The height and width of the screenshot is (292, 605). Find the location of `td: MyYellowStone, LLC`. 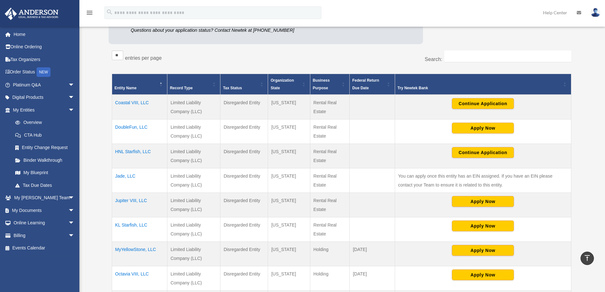

td: MyYellowStone, LLC is located at coordinates (140, 254).